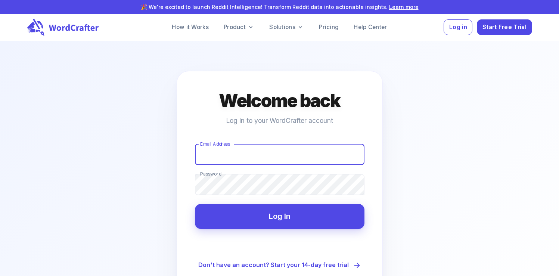  I want to click on a: Help Center, so click(370, 27).